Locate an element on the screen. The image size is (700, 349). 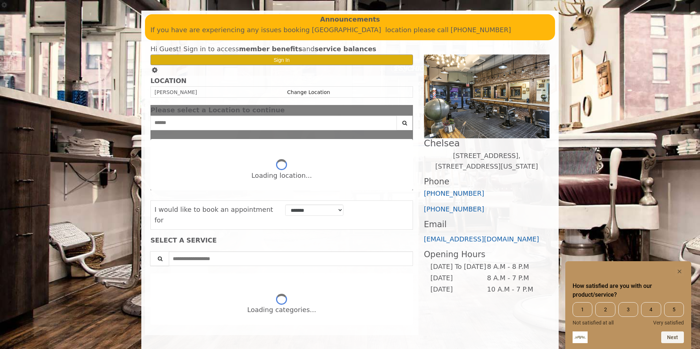
span: 2 is located at coordinates (605, 310).